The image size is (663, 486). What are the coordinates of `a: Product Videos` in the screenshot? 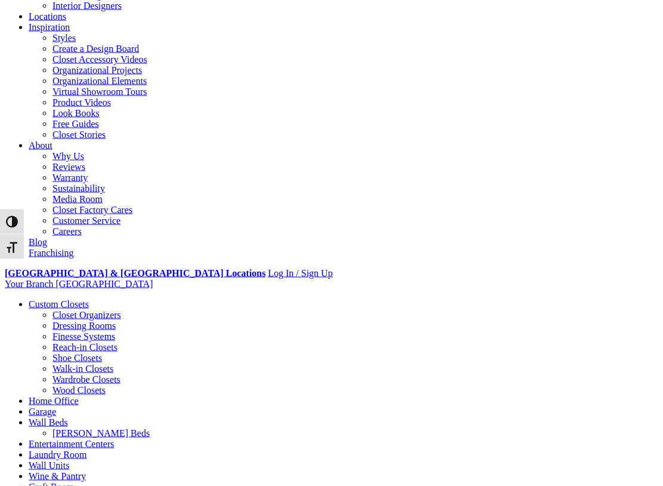 It's located at (82, 102).